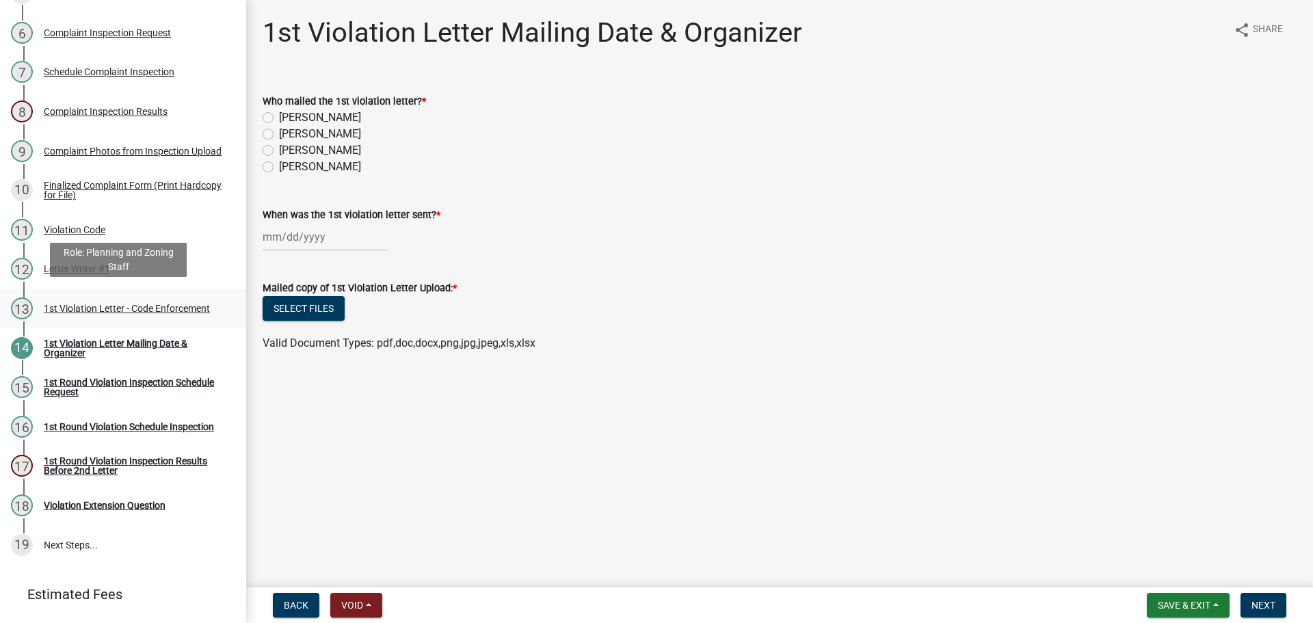 This screenshot has height=623, width=1313. Describe the element at coordinates (22, 33) in the screenshot. I see `div: 6` at that location.